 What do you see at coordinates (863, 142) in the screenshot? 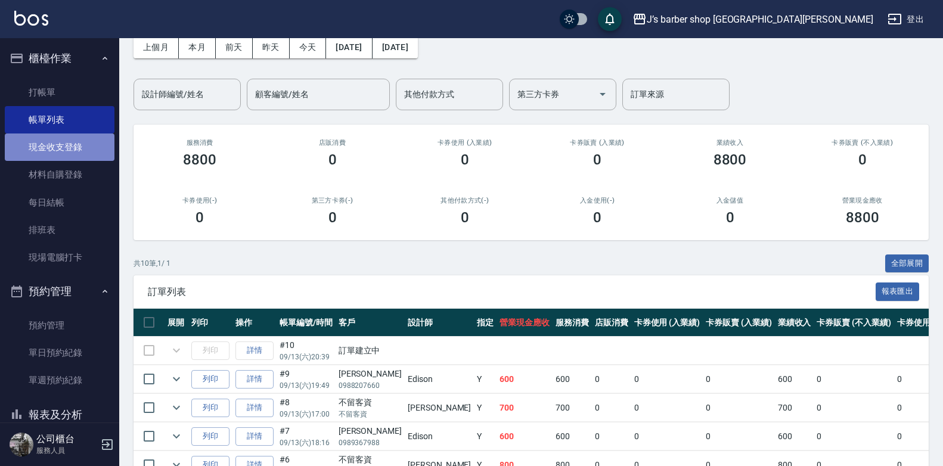
I see `h2: 卡券販賣 (不入業績)` at bounding box center [863, 142].